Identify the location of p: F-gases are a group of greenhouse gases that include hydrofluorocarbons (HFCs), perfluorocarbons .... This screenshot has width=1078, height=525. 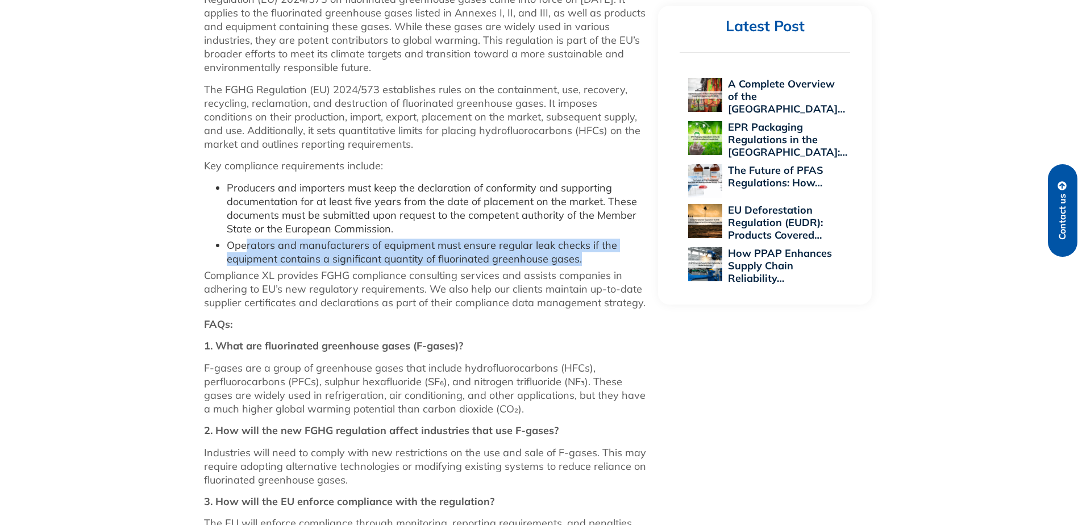
(426, 389).